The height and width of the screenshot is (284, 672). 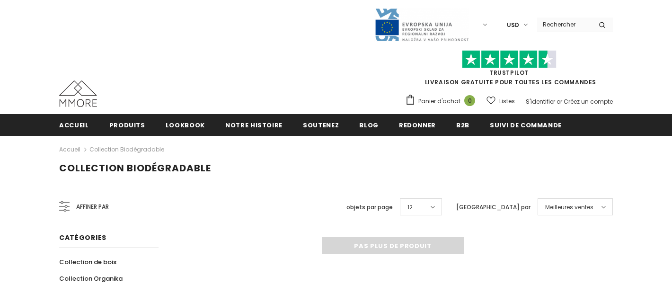 I want to click on a: Blog, so click(x=368, y=124).